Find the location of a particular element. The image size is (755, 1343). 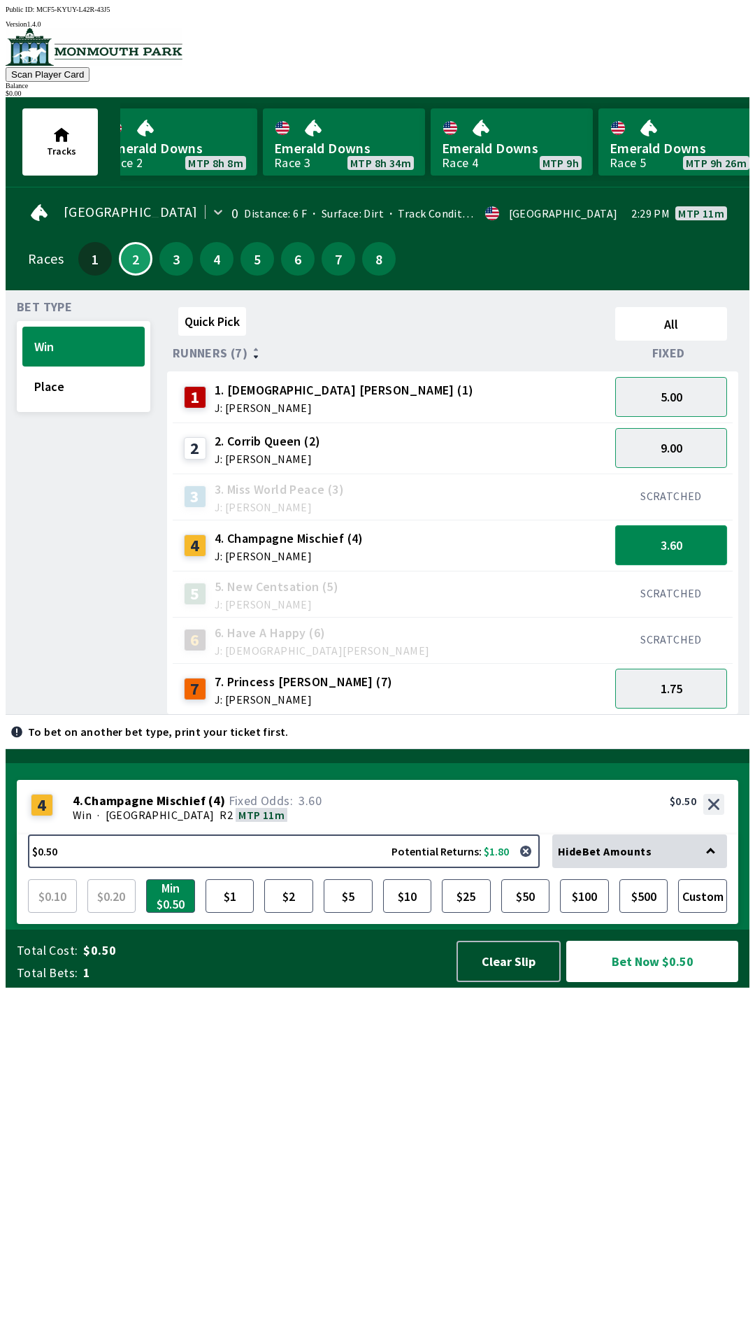

button: $50 is located at coordinates (526, 896).